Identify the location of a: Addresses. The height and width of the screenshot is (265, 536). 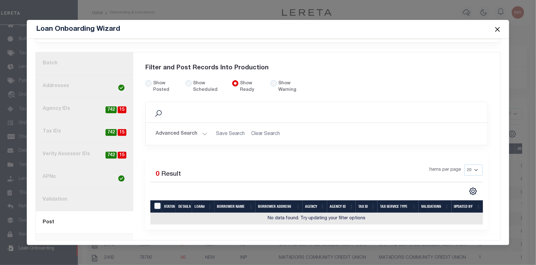
(84, 86).